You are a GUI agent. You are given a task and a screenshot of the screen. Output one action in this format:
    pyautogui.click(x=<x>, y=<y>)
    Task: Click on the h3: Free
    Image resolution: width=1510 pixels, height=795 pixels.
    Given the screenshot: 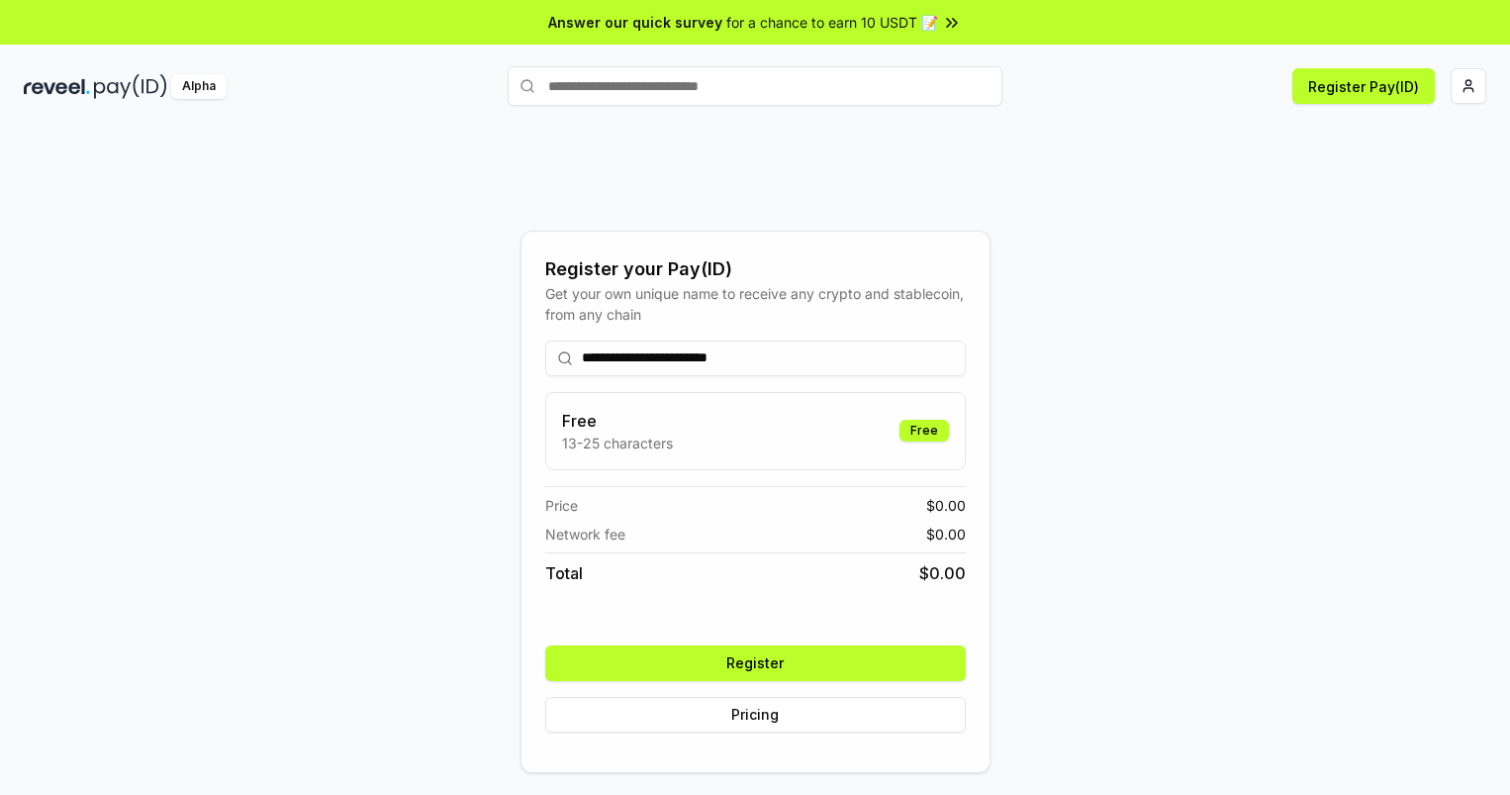 What is the action you would take?
    pyautogui.click(x=618, y=421)
    